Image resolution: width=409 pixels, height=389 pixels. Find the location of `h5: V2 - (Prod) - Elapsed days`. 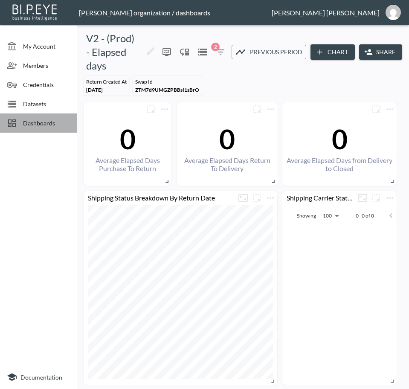

h5: V2 - (Prod) - Elapsed days is located at coordinates (113, 52).